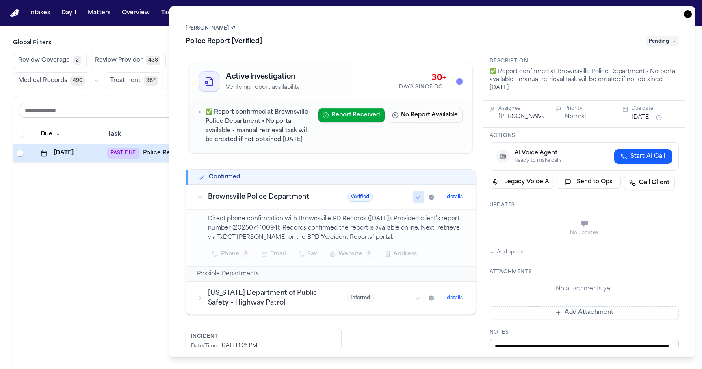 Image resolution: width=702 pixels, height=369 pixels. I want to click on button: Phone2, so click(231, 255).